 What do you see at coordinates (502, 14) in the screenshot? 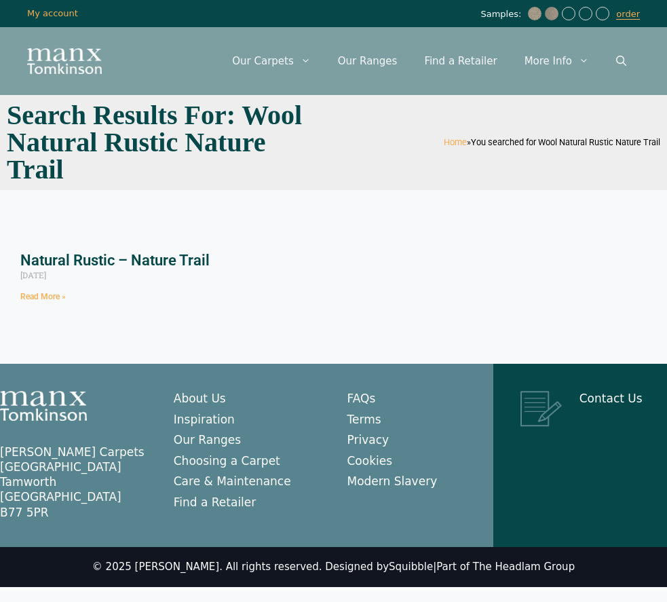
I see `span: Samples:` at bounding box center [502, 14].